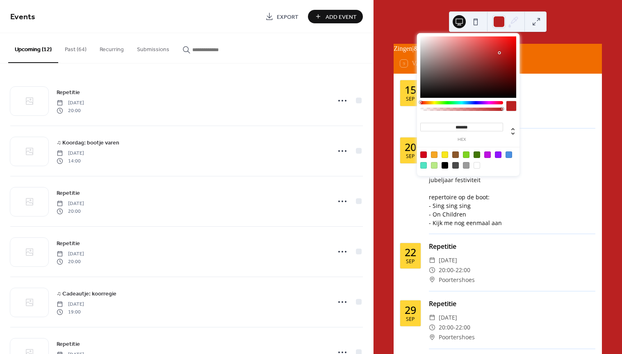  What do you see at coordinates (434, 166) in the screenshot?
I see `div: #B8E986` at bounding box center [434, 166].